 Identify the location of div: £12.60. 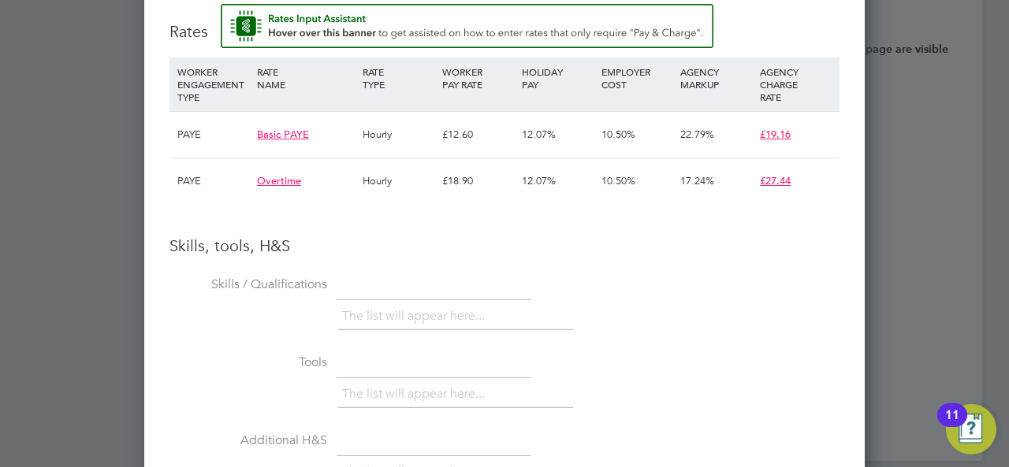
(478, 135).